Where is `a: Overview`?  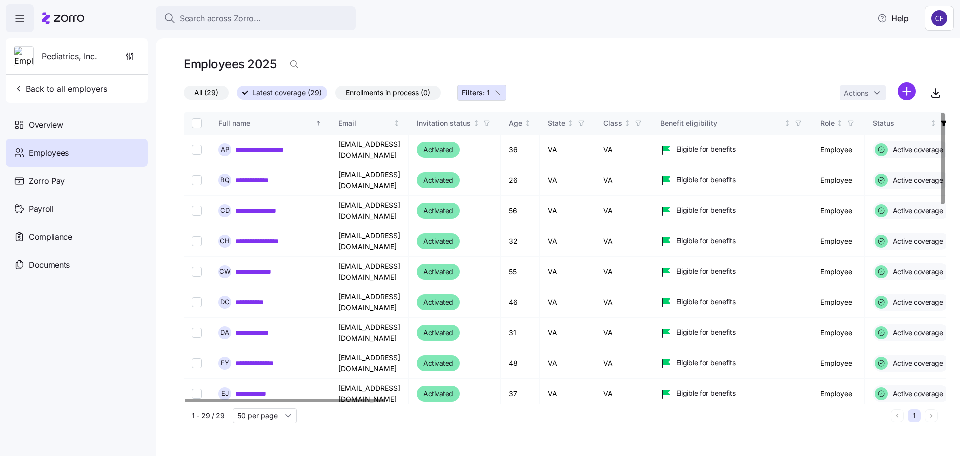 a: Overview is located at coordinates (77, 125).